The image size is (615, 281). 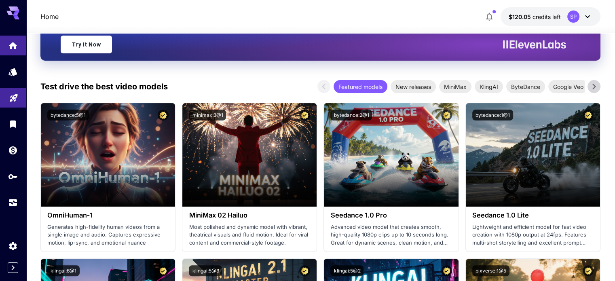 What do you see at coordinates (573, 17) in the screenshot?
I see `div: SP` at bounding box center [573, 17].